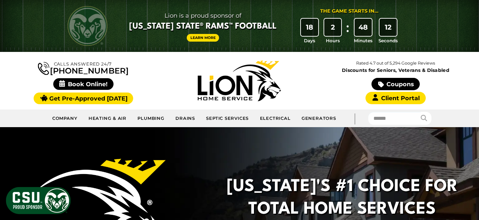  Describe the element at coordinates (395, 98) in the screenshot. I see `a: Client Portal` at that location.